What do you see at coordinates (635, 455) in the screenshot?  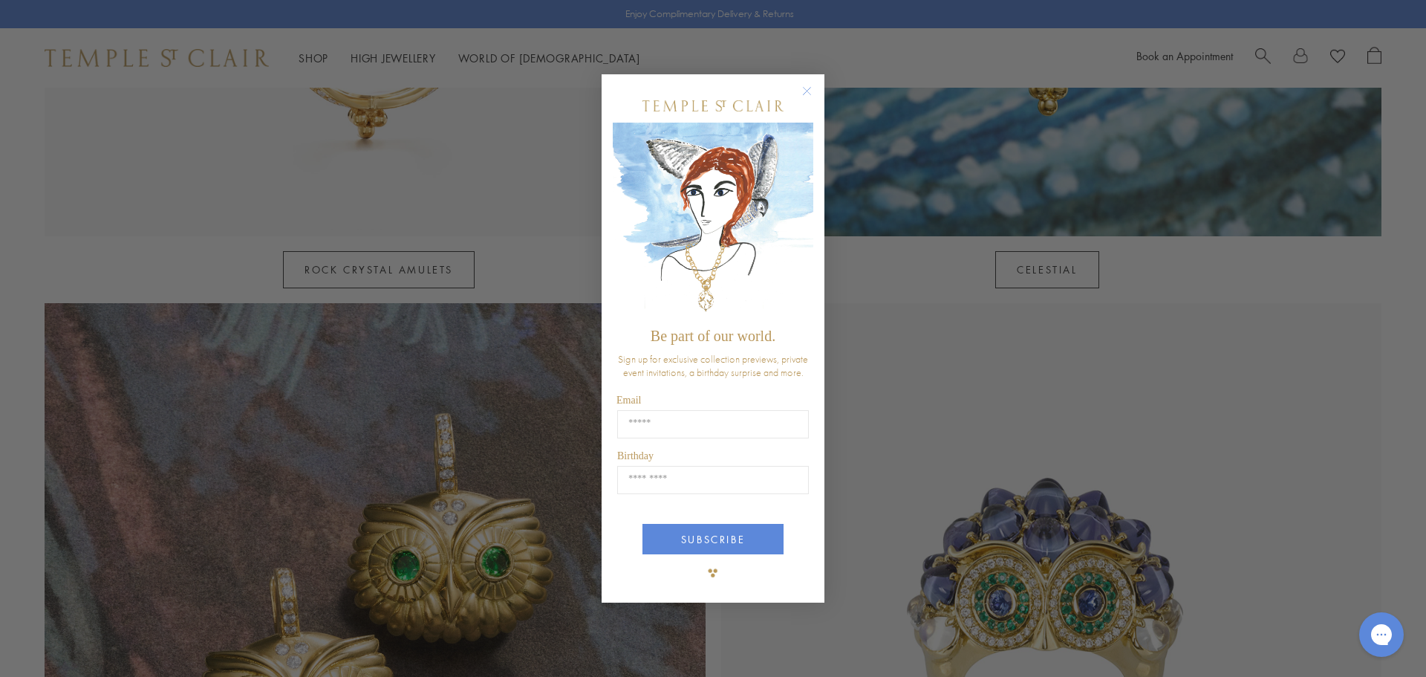 I see `span: Birthday` at bounding box center [635, 455].